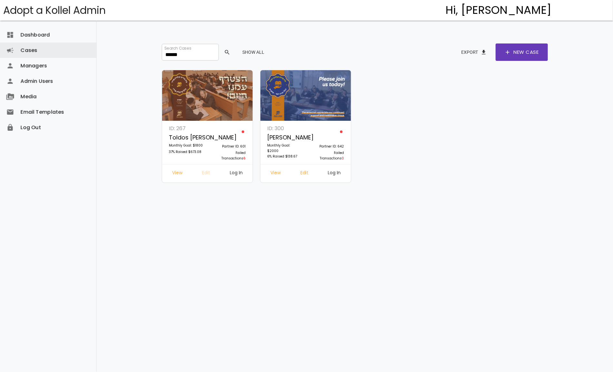 The height and width of the screenshot is (372, 613). Describe the element at coordinates (207, 96) in the screenshot. I see `img: mONZRLDKuV.6b3pQVldZj.jpg` at that location.